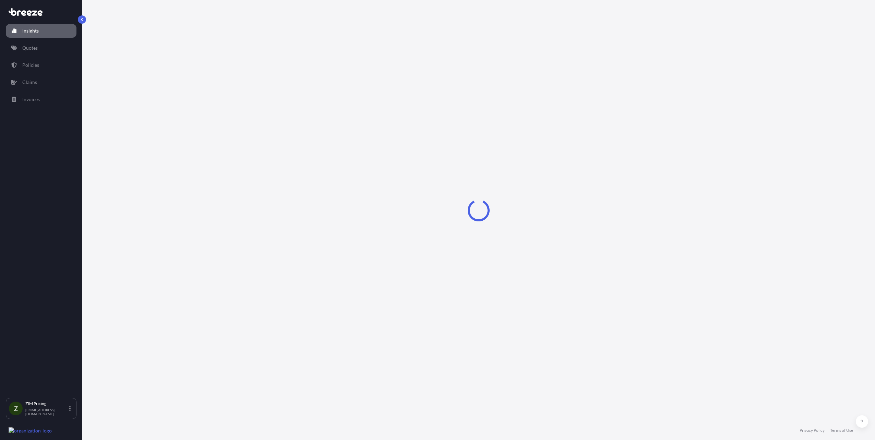  I want to click on p: Privacy Policy, so click(812, 431).